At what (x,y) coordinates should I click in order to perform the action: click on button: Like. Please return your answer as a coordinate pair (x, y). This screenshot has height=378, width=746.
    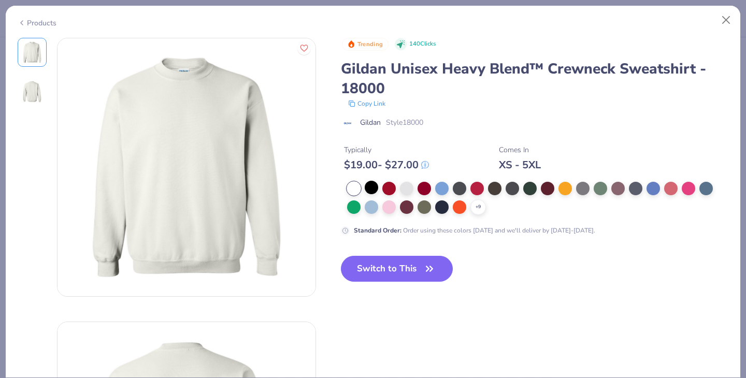
    Looking at the image, I should click on (304, 48).